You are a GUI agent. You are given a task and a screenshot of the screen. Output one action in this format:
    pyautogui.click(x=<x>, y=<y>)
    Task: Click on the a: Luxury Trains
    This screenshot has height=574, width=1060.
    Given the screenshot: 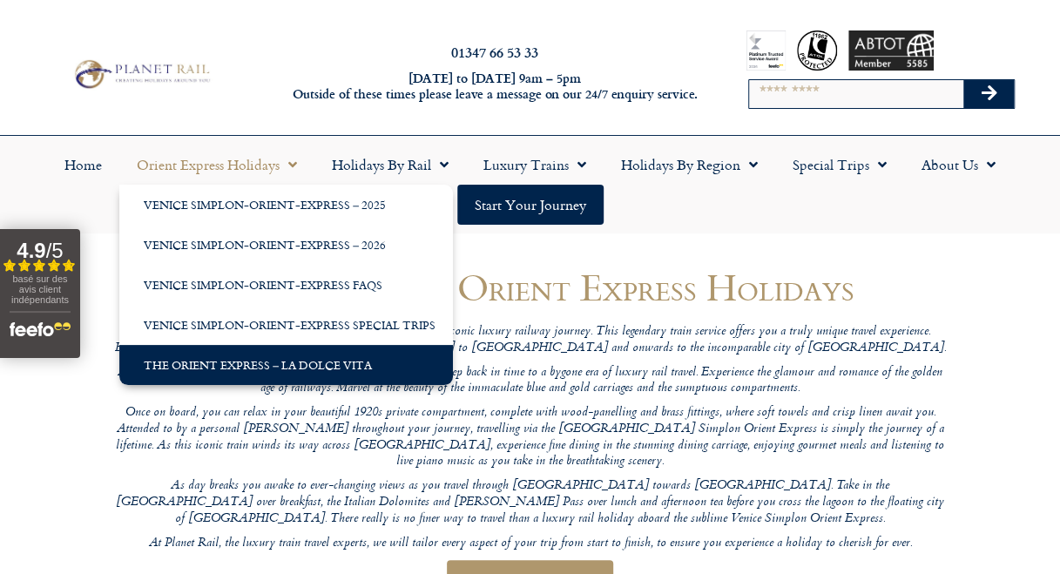 What is the action you would take?
    pyautogui.click(x=535, y=165)
    